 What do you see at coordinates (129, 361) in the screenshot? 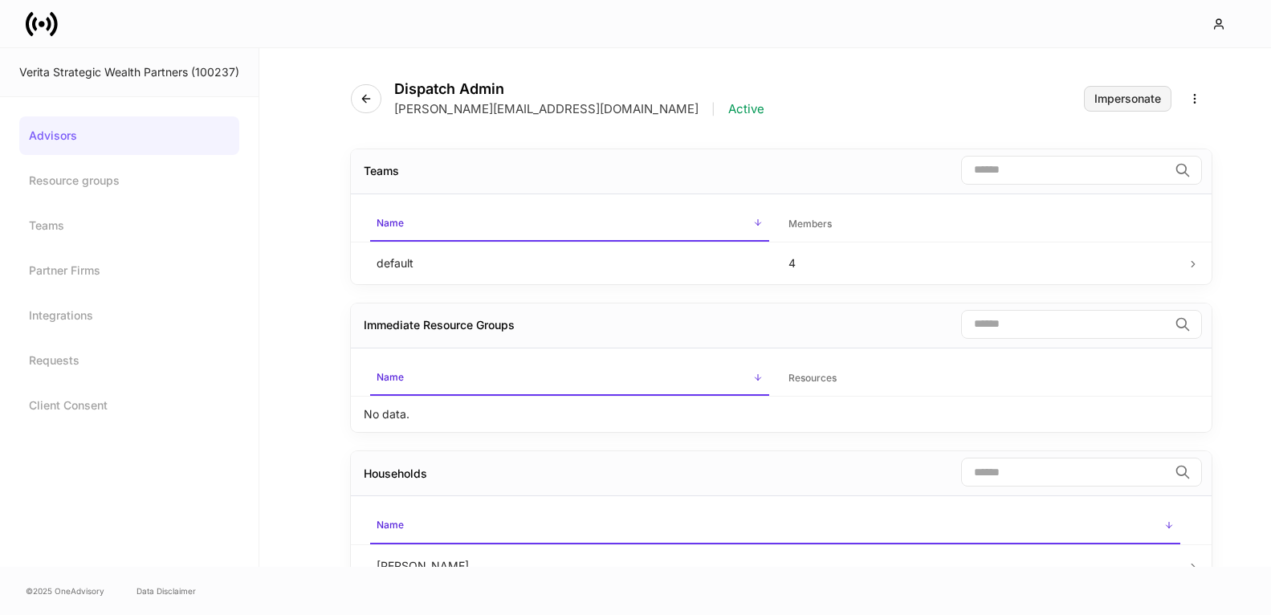
I see `a: Requests` at bounding box center [129, 361].